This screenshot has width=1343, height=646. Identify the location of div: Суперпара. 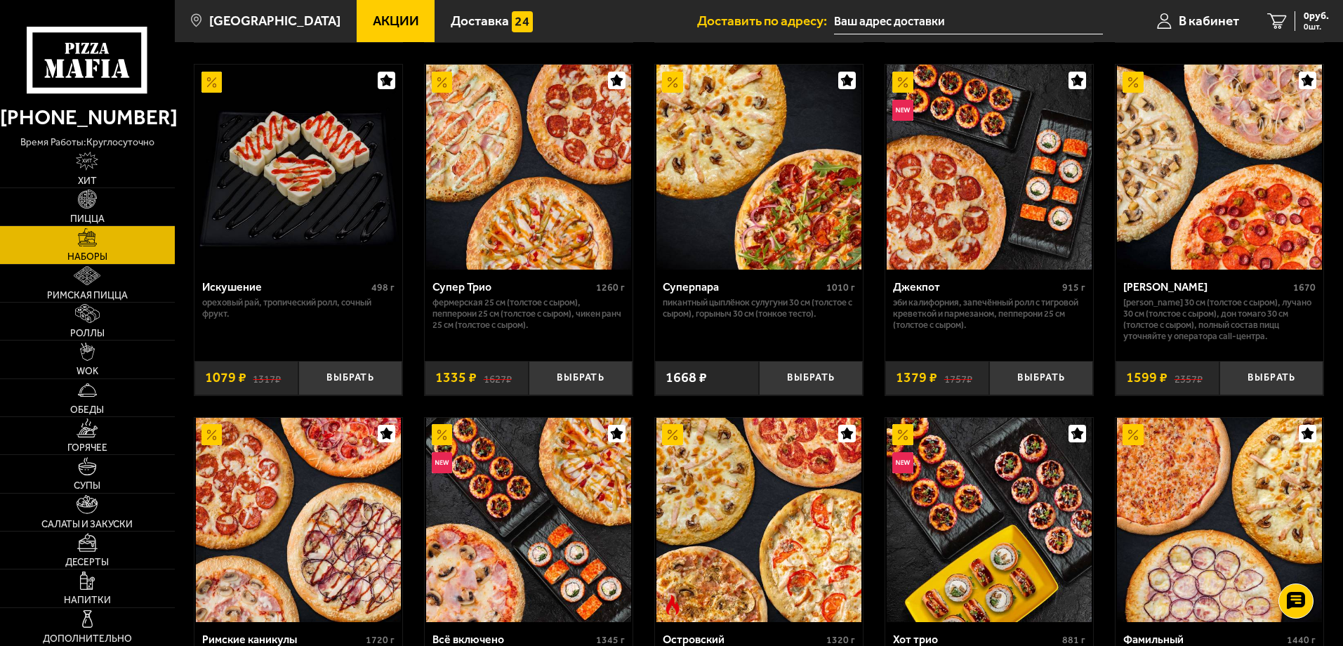
(743, 286).